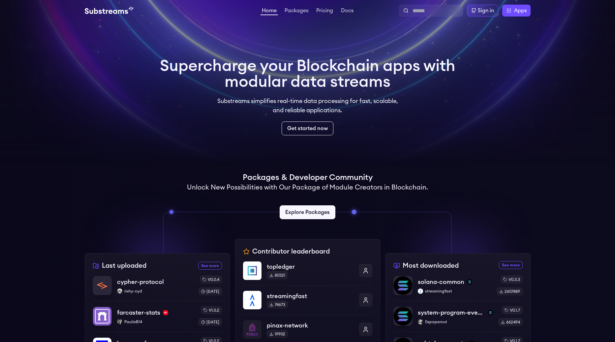  What do you see at coordinates (120, 322) in the screenshot?
I see `img: PaulieB14` at bounding box center [120, 322].